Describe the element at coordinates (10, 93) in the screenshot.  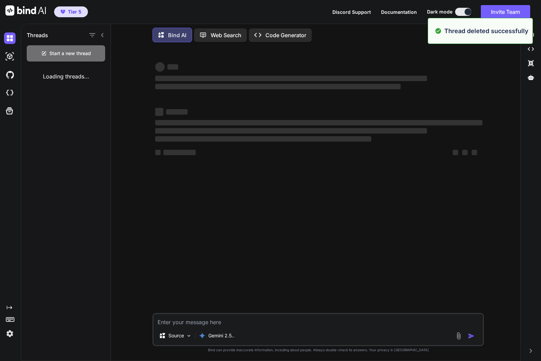
I see `img: cloudideIcon` at that location.